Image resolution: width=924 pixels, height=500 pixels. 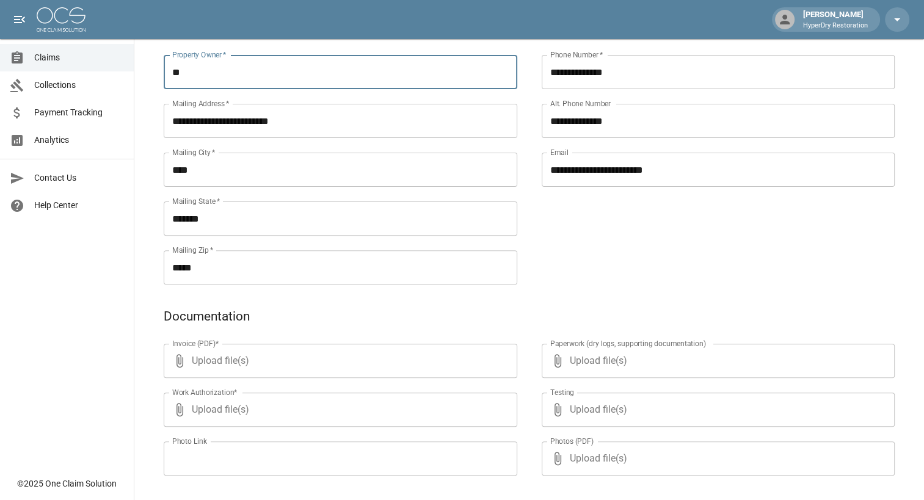 What do you see at coordinates (628, 343) in the screenshot?
I see `label: Paperwork (dry logs, supporting documentation)` at bounding box center [628, 343].